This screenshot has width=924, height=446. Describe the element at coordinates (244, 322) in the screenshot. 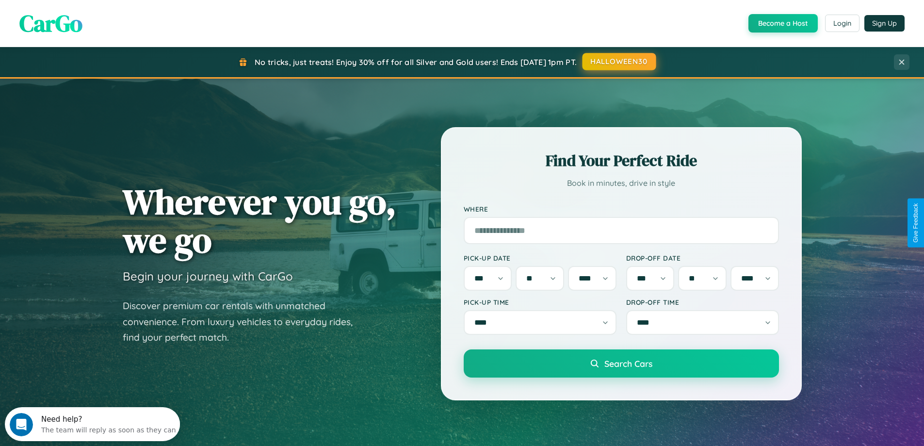

I see `p: Discover premium car rentals with unmatched convenience. From luxury vehicles to everyday rides, ...` at that location.